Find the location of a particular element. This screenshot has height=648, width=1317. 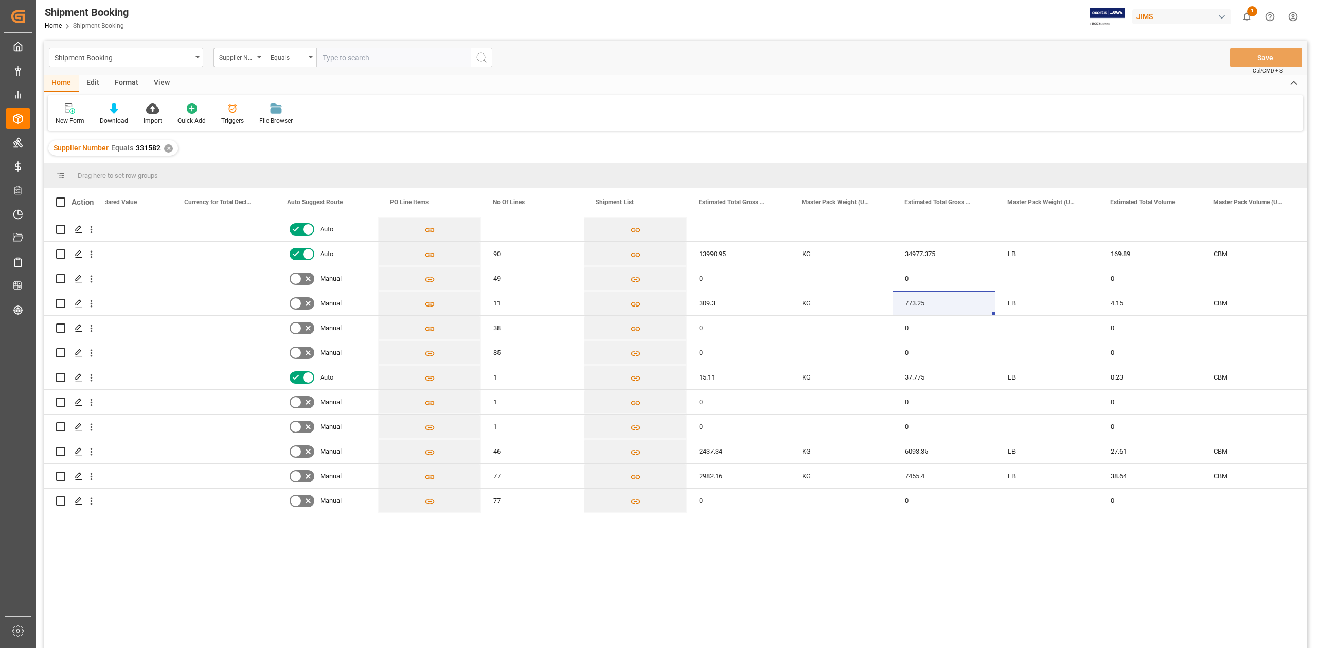

div: 13990.95 is located at coordinates (738, 254).